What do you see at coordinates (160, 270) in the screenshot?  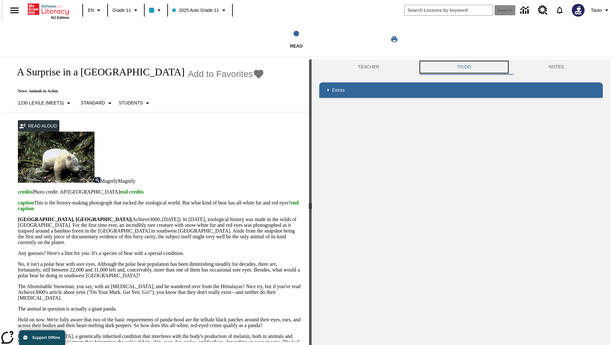 I see `p: No, it isn't a polar bear with sore eyes. Although the polar bear population has been diminishing...` at bounding box center [160, 270].